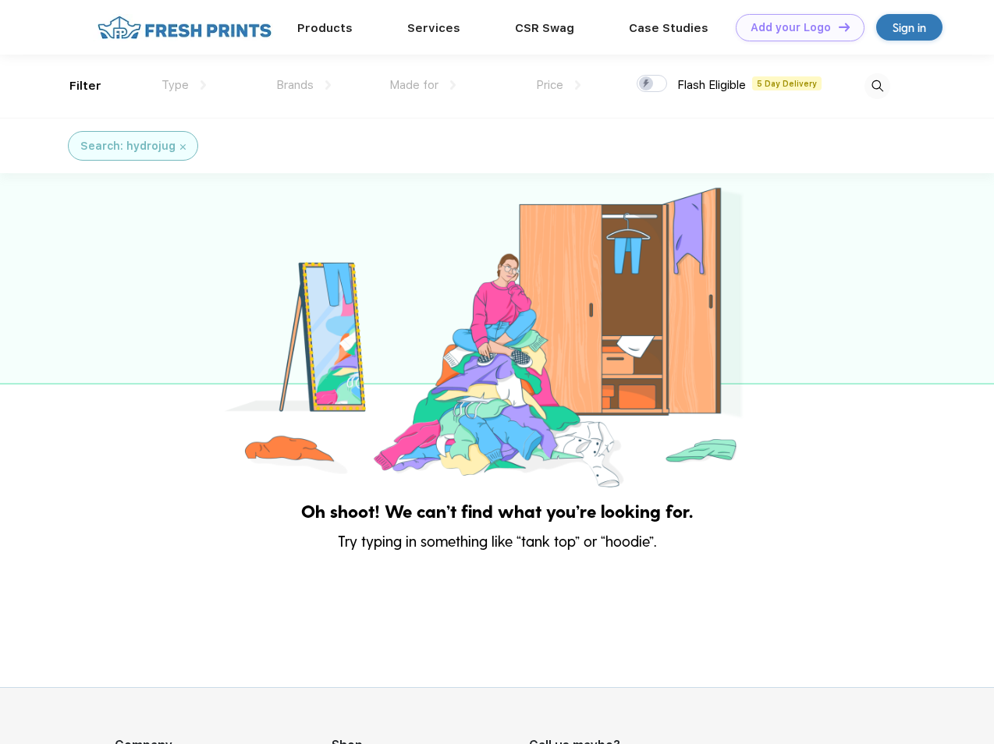  Describe the element at coordinates (712, 85) in the screenshot. I see `span: Flash Eligible` at that location.